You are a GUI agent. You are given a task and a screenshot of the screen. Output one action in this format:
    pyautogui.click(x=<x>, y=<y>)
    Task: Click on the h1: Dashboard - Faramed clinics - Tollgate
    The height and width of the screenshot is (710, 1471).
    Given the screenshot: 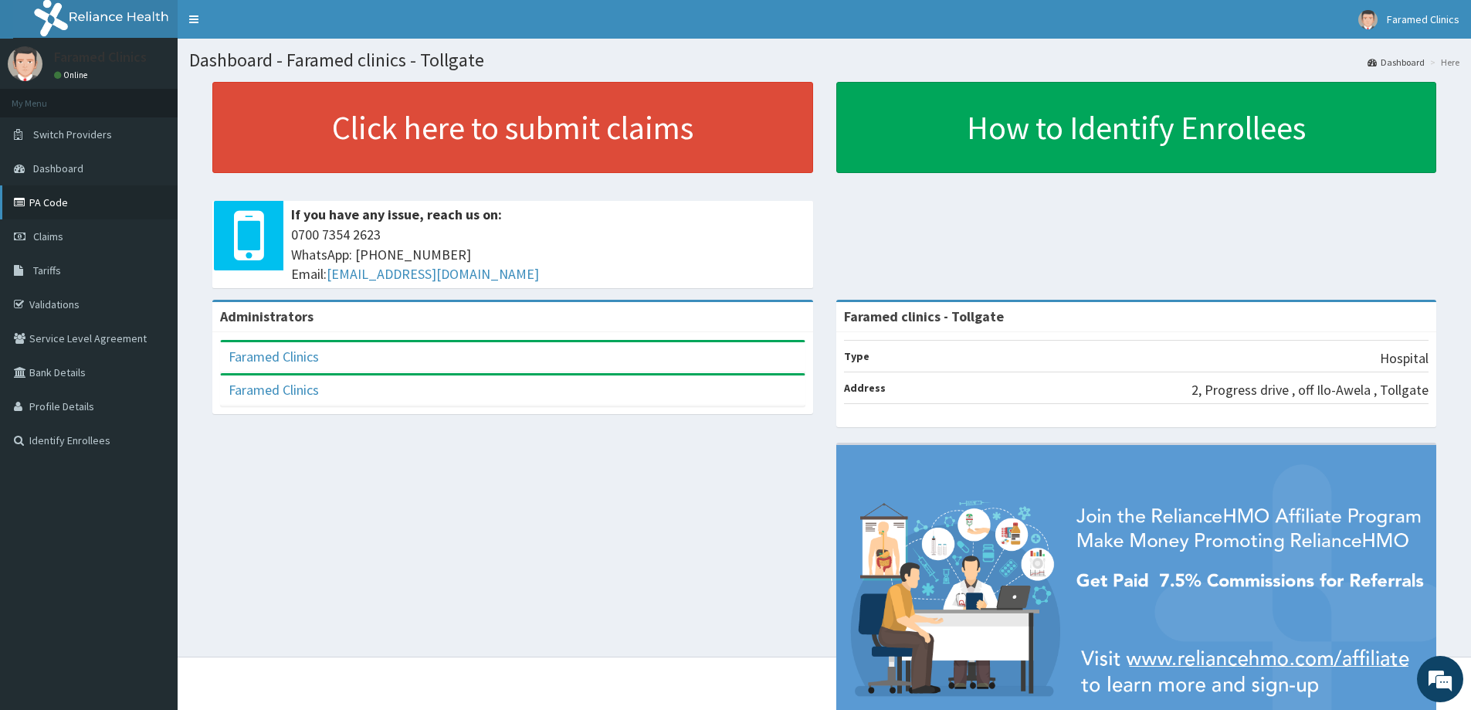 What is the action you would take?
    pyautogui.click(x=824, y=60)
    